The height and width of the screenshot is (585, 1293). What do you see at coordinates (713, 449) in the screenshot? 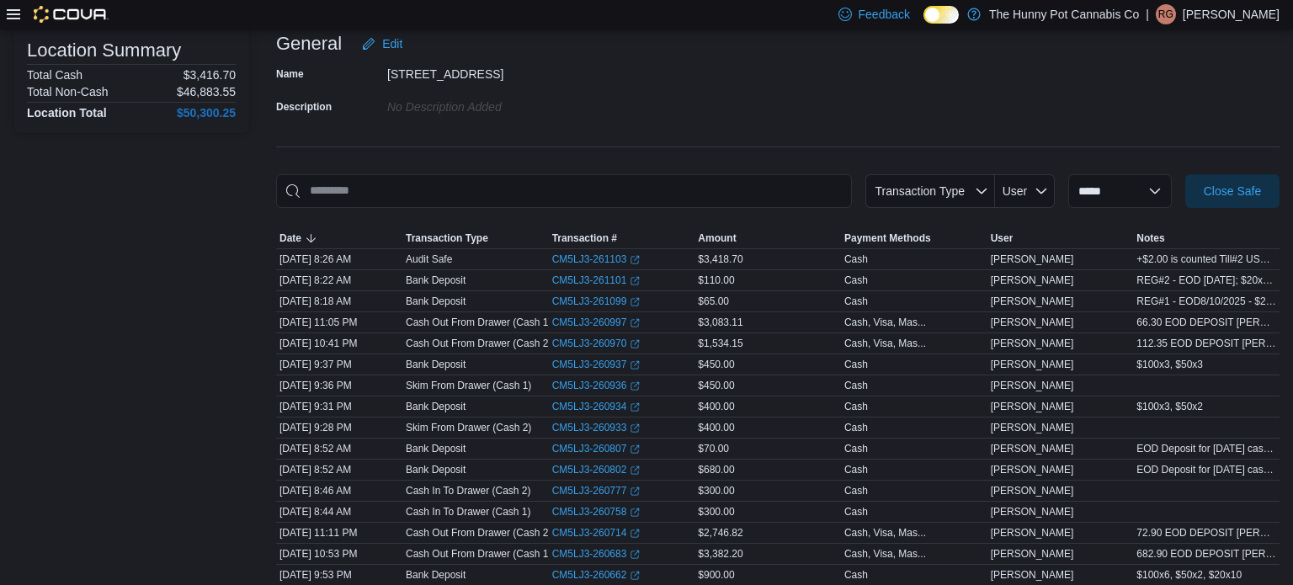
I see `span: $70.00` at bounding box center [713, 449].